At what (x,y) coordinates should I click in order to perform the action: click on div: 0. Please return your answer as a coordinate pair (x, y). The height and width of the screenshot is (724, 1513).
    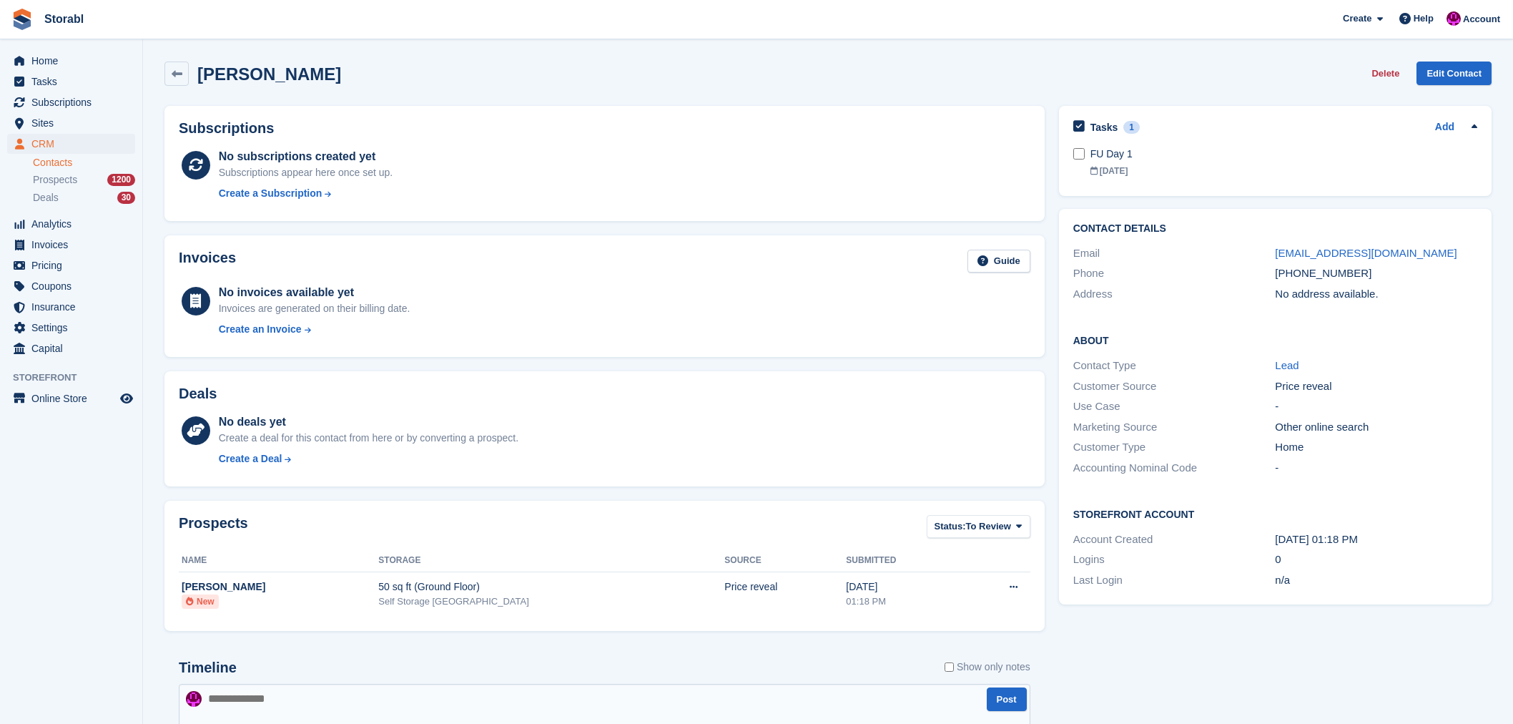
    Looking at the image, I should click on (1376, 559).